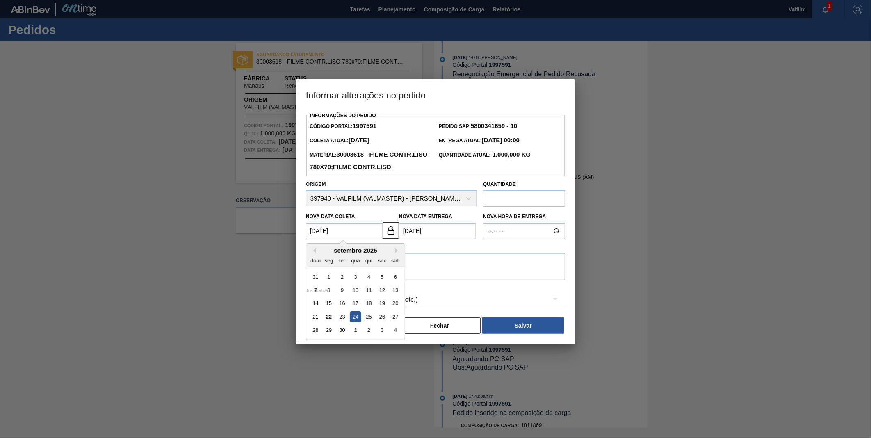 This screenshot has width=871, height=438. Describe the element at coordinates (342, 260) in the screenshot. I see `div: ter` at that location.